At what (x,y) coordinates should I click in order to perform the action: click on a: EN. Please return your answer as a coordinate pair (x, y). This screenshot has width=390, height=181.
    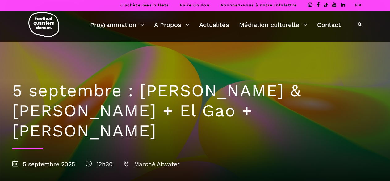
    Looking at the image, I should click on (359, 5).